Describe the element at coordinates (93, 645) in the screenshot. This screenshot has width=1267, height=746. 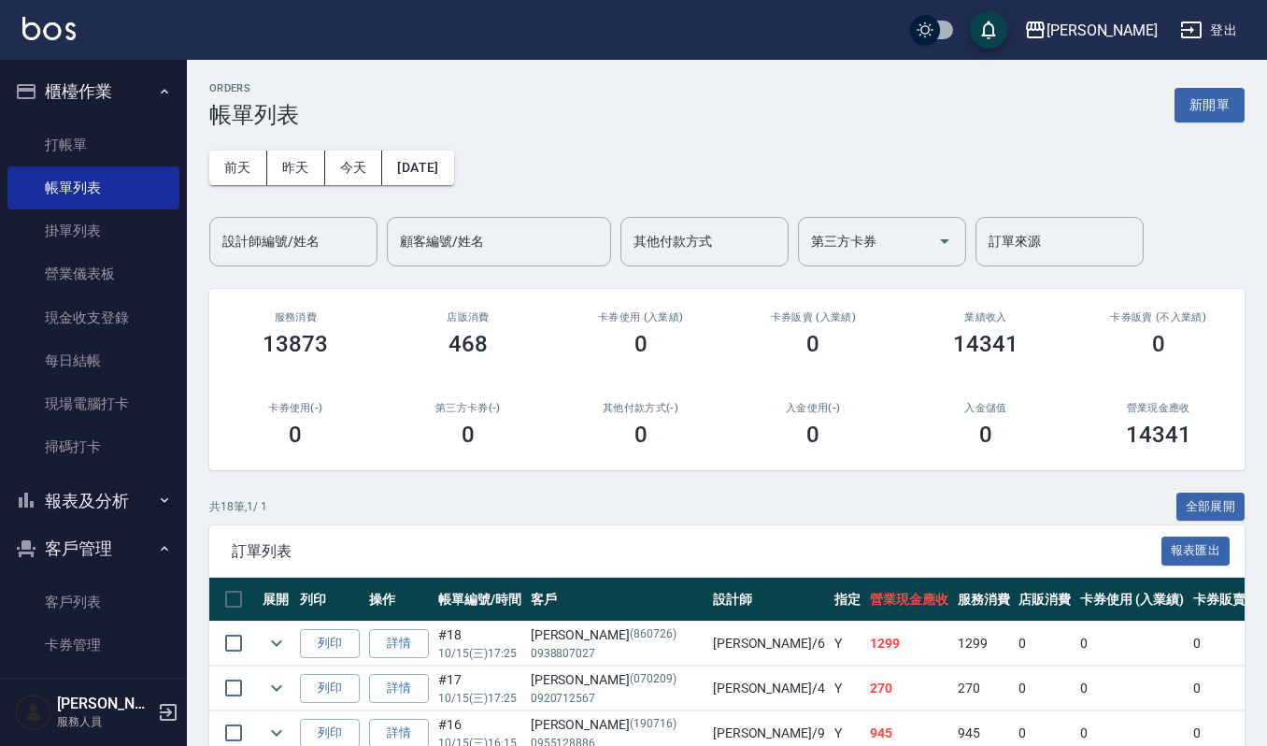
I see `a: 卡券管理` at that location.